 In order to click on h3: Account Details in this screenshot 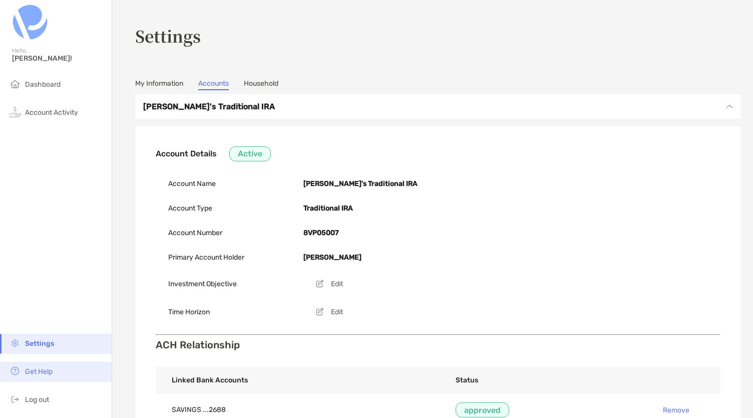, I will do `click(186, 153)`.